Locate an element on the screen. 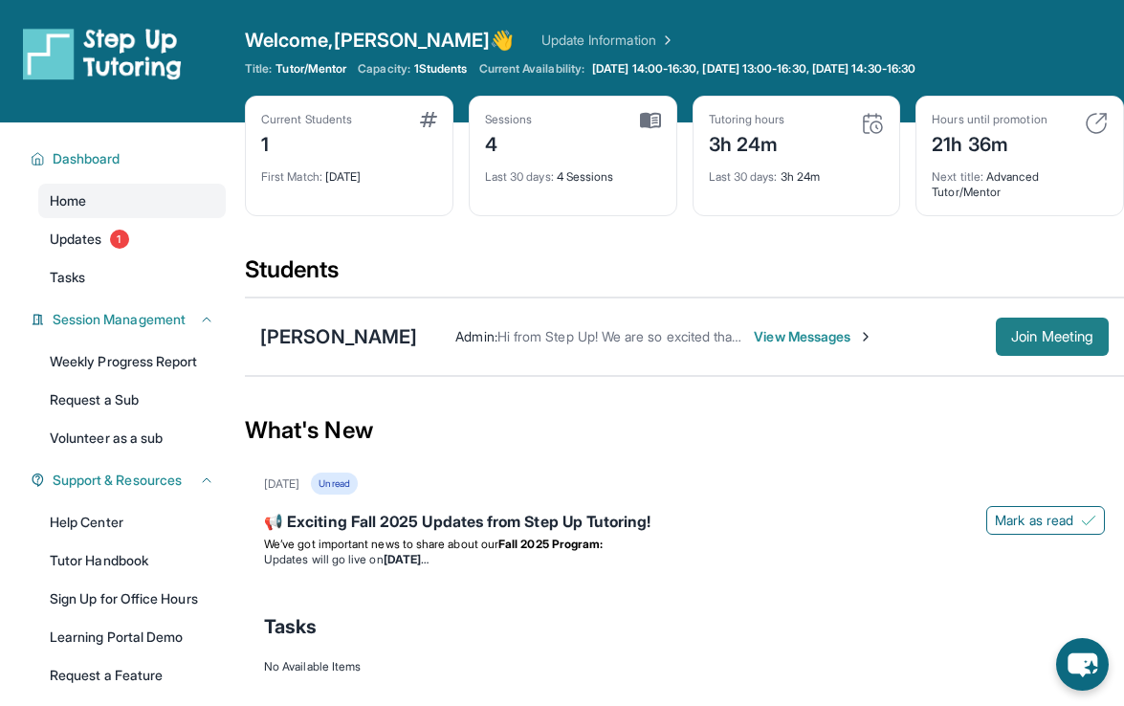 The image size is (1124, 706). span: Session Management is located at coordinates (119, 320).